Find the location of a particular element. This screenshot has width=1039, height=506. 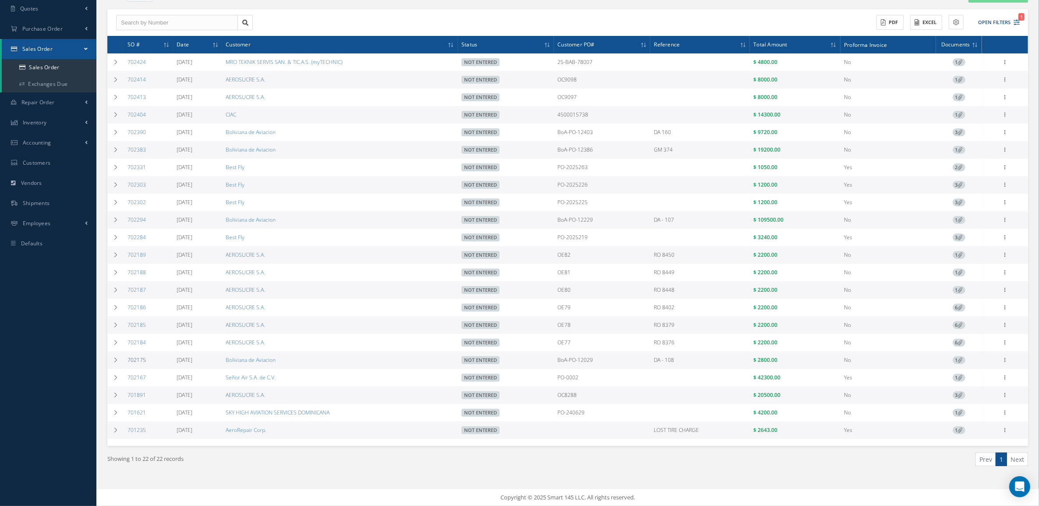

span: $ 1200.00 is located at coordinates (765, 184).